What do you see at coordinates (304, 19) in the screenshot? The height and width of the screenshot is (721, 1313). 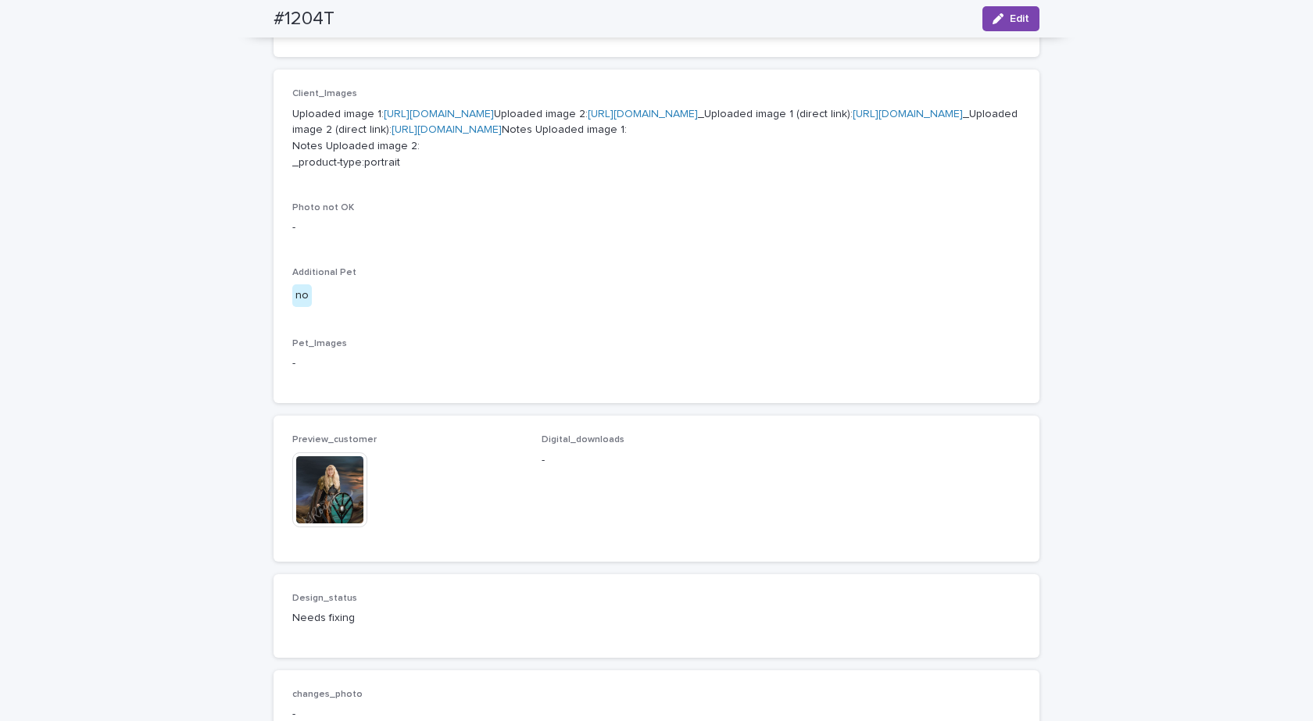 I see `h2: #1204T` at bounding box center [304, 19].